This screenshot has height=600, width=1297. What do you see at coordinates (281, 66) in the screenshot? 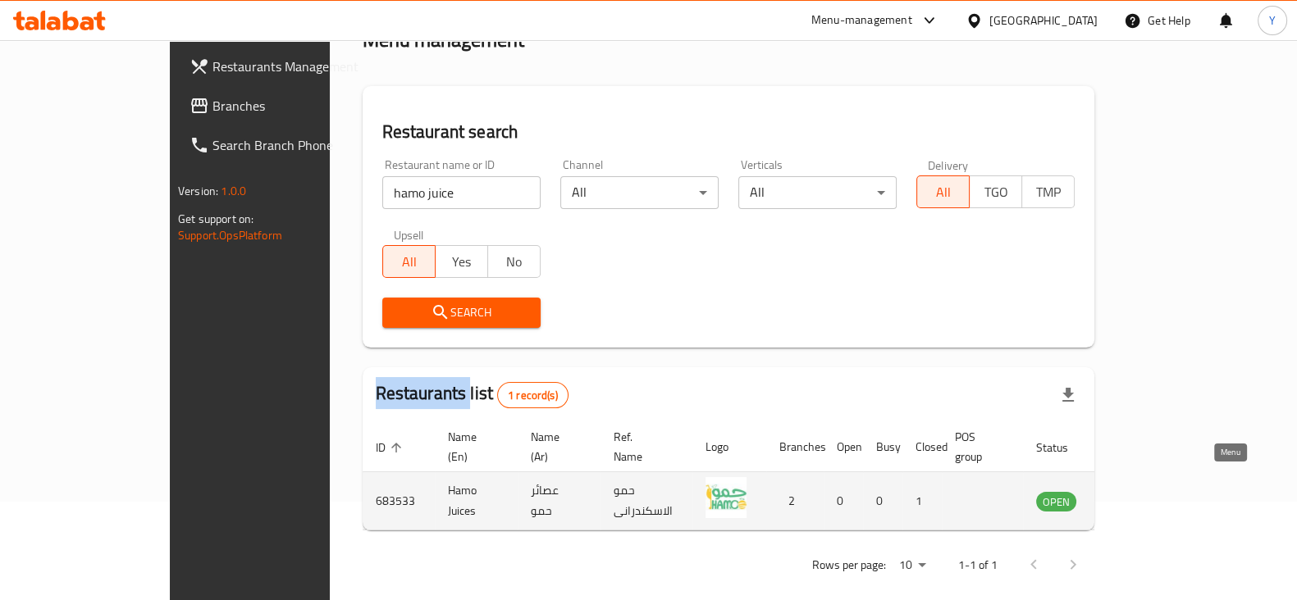
I see `a: Restaurants Management` at bounding box center [281, 66].